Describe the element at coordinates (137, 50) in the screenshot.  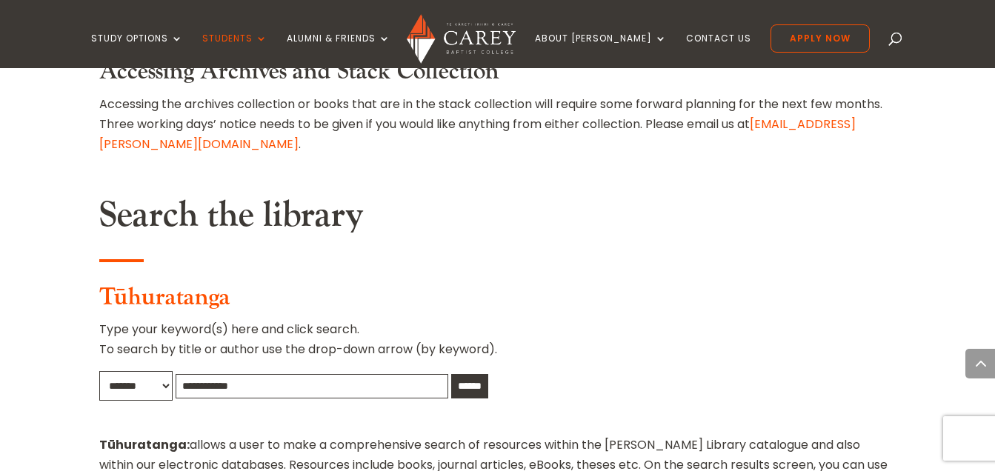
I see `a: Study Options` at that location.